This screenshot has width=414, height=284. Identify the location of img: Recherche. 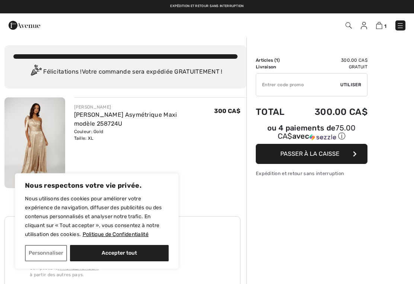
(348, 25).